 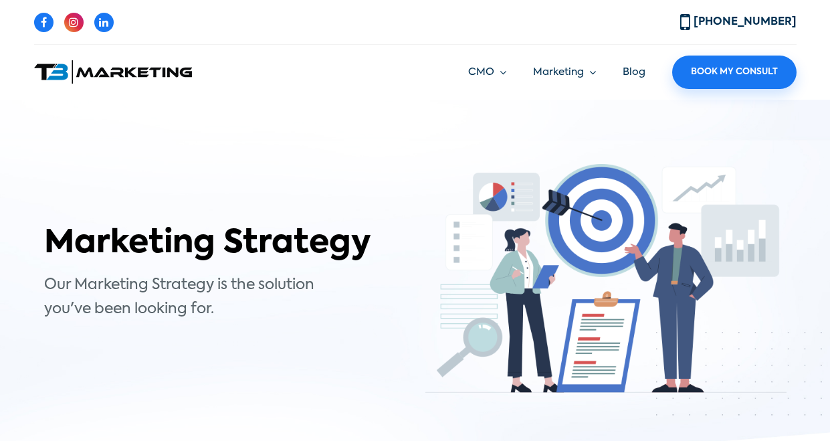 I want to click on a: CMO, so click(x=487, y=72).